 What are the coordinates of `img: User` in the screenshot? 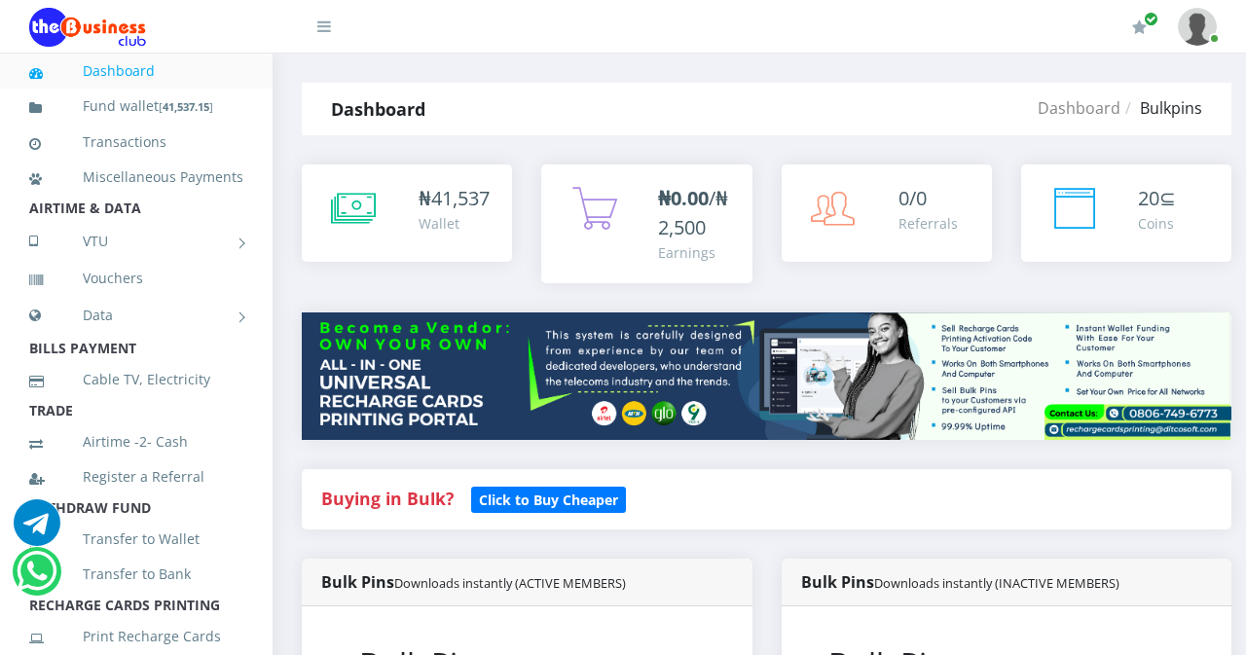 It's located at (1197, 26).